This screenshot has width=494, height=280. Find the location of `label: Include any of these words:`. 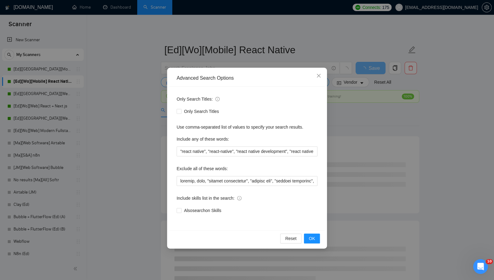

label: Include any of these words: is located at coordinates (203, 139).